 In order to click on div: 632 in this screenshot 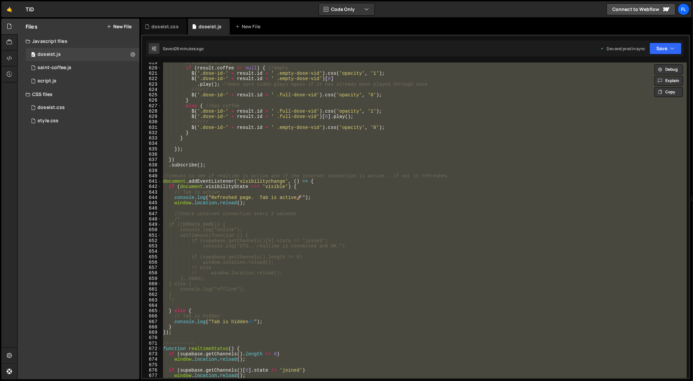, I will do `click(152, 133)`.